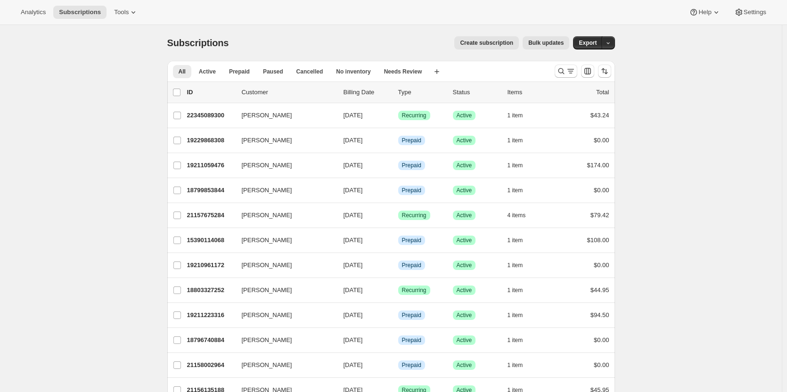 The width and height of the screenshot is (787, 392). Describe the element at coordinates (566, 71) in the screenshot. I see `button: Search and filter results` at that location.